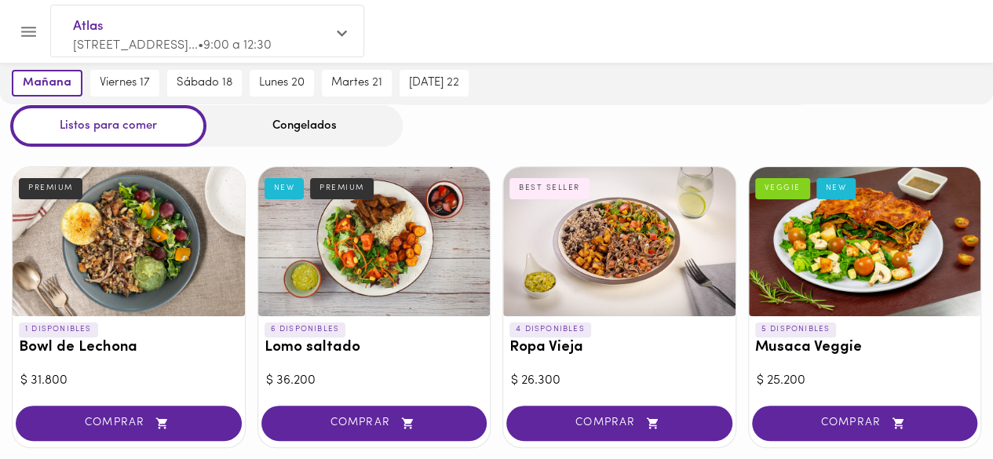 Image resolution: width=993 pixels, height=459 pixels. I want to click on div: BEST SELLER, so click(549, 188).